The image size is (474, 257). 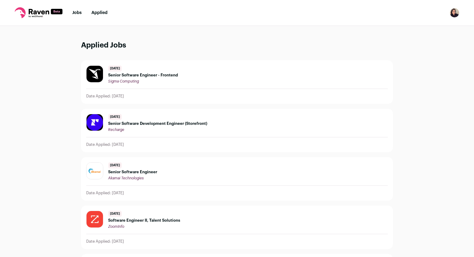 What do you see at coordinates (116, 227) in the screenshot?
I see `span: ZoomInfo` at bounding box center [116, 227].